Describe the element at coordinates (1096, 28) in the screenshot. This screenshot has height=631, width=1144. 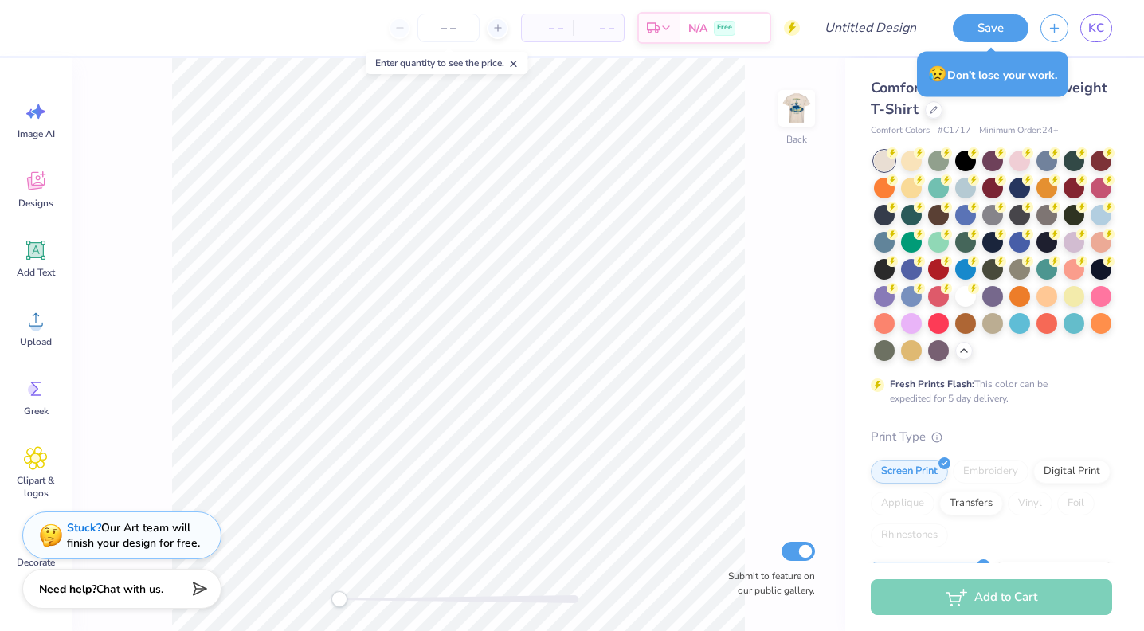
I see `a: KC` at that location.